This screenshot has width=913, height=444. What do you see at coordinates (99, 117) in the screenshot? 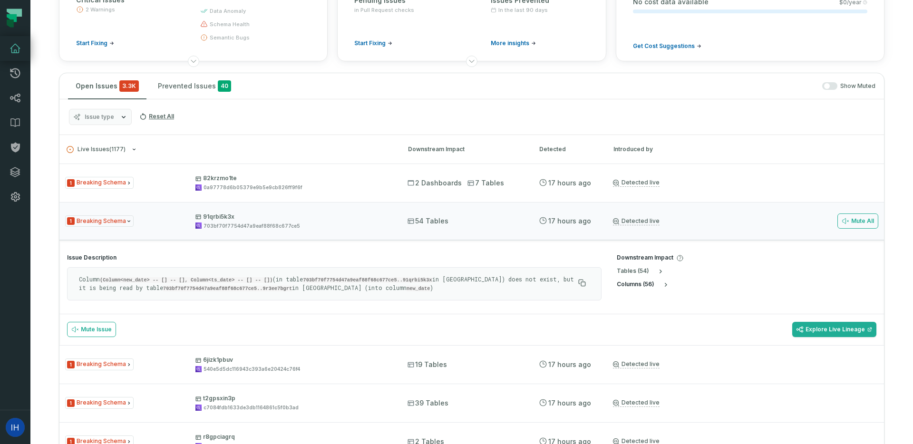
I see `span: Issue type` at bounding box center [99, 117].